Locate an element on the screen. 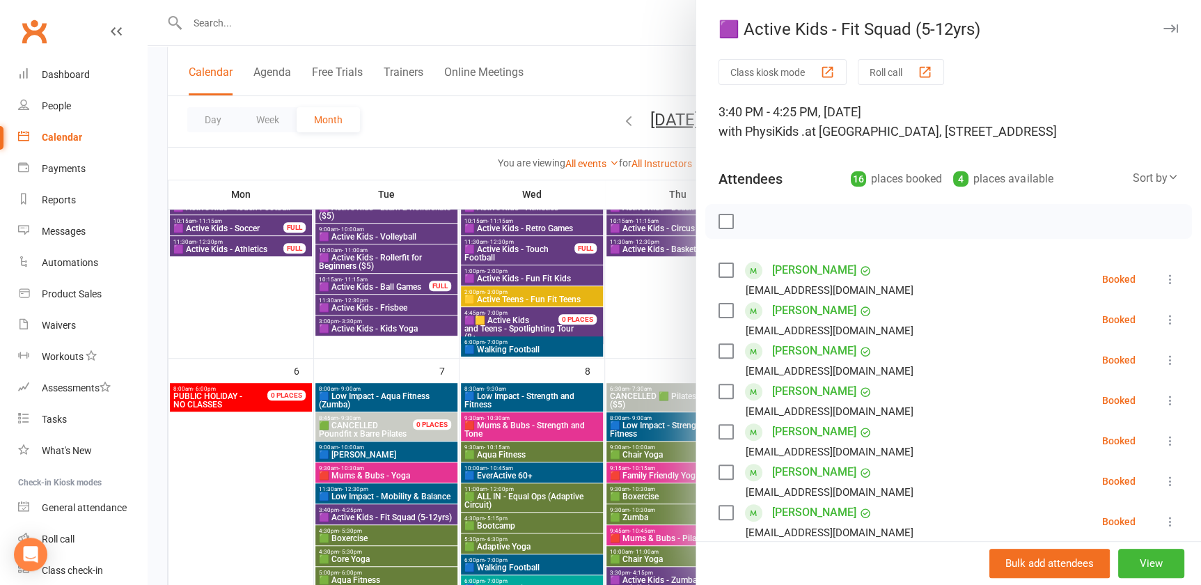  div: places booked is located at coordinates (896, 179).